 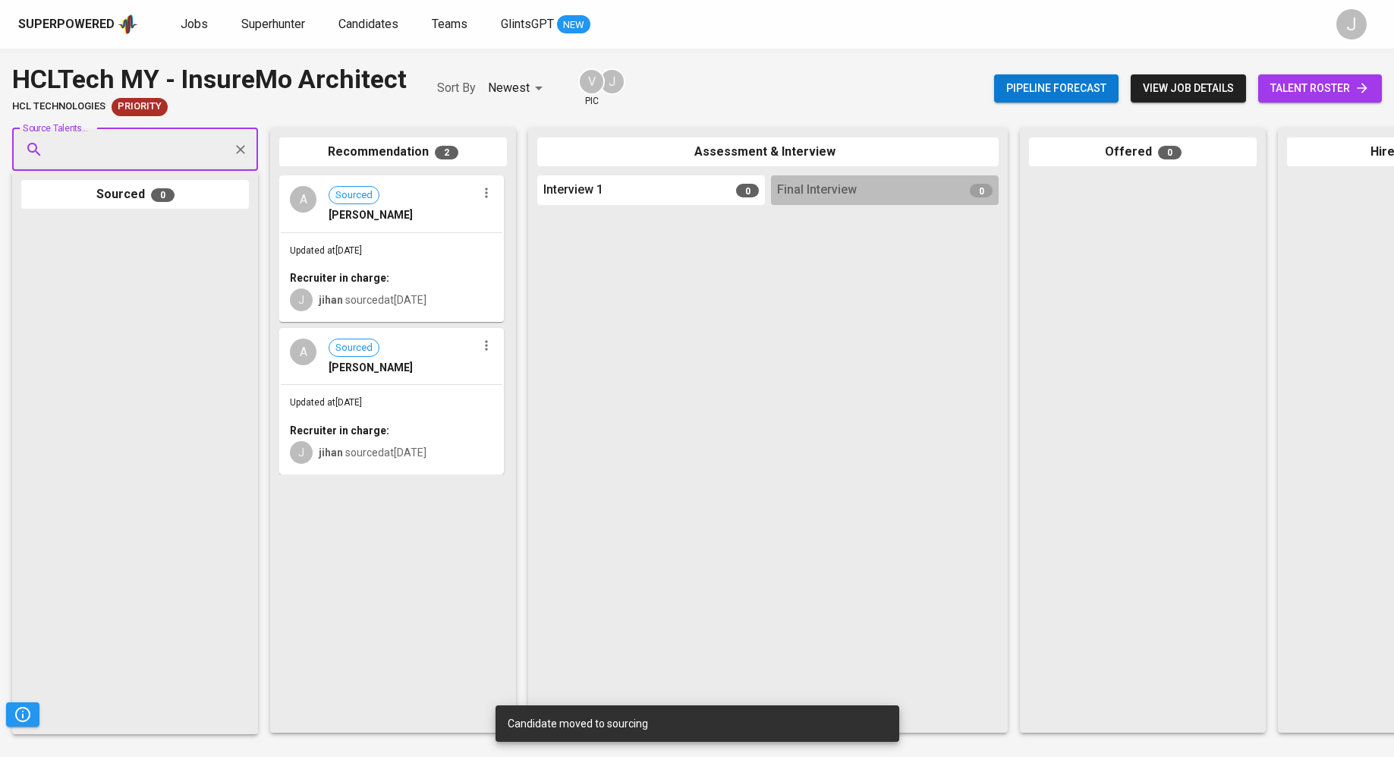 What do you see at coordinates (275, 24) in the screenshot?
I see `a: Superhunter` at bounding box center [275, 24].